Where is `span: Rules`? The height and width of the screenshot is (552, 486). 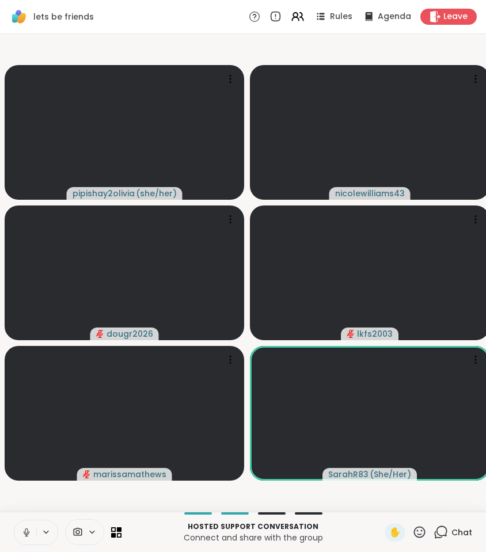
span: Rules is located at coordinates (341, 17).